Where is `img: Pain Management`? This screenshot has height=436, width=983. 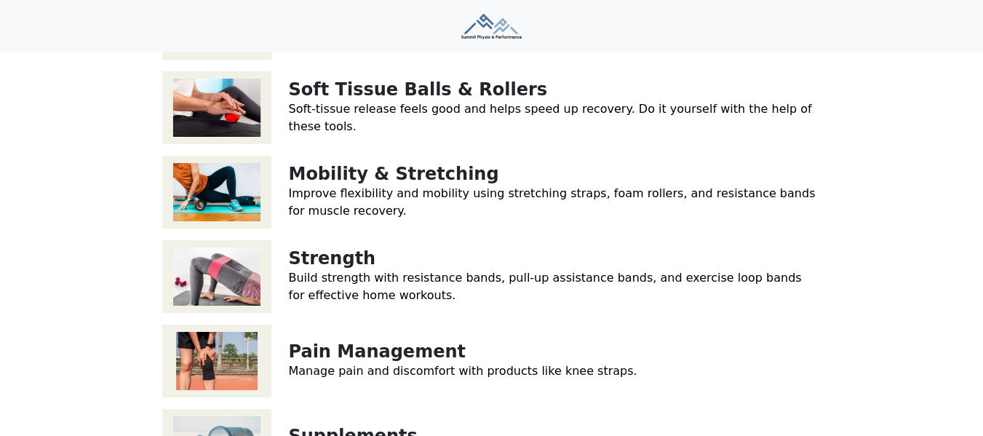 img: Pain Management is located at coordinates (217, 361).